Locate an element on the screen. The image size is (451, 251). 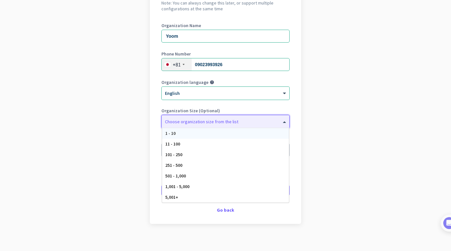
span: 1,001 - 5,000 is located at coordinates (177, 186).